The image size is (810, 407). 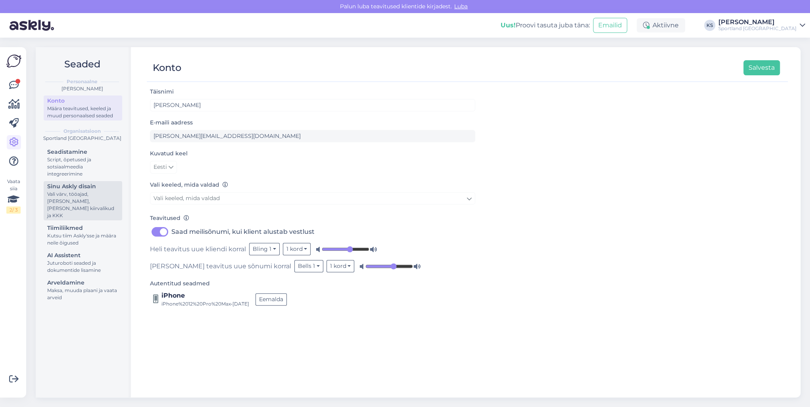 What do you see at coordinates (83, 108) in the screenshot?
I see `a: KontoMäära teavitused, keeled ja muud personaalsed seaded` at bounding box center [83, 108].